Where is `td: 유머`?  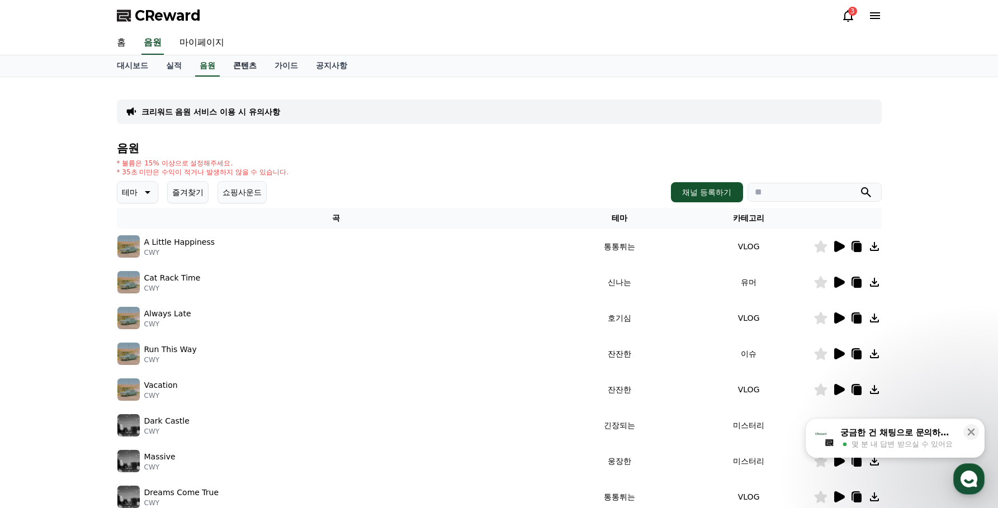 td: 유머 is located at coordinates (749, 282).